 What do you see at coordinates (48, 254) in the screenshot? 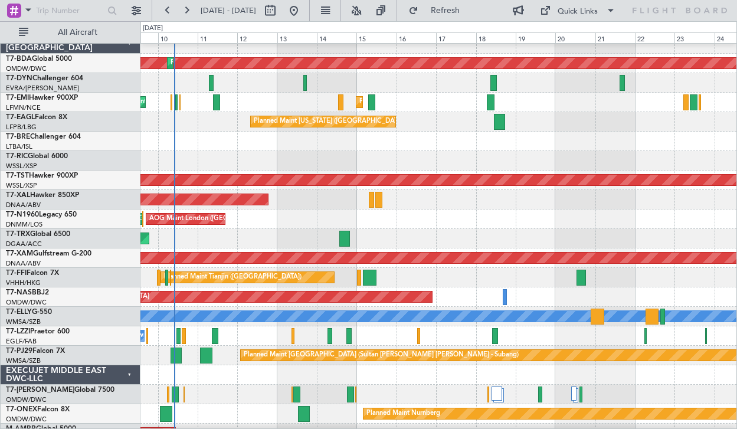
I see `a: T7-XAMGulfstream G-200` at bounding box center [48, 254].